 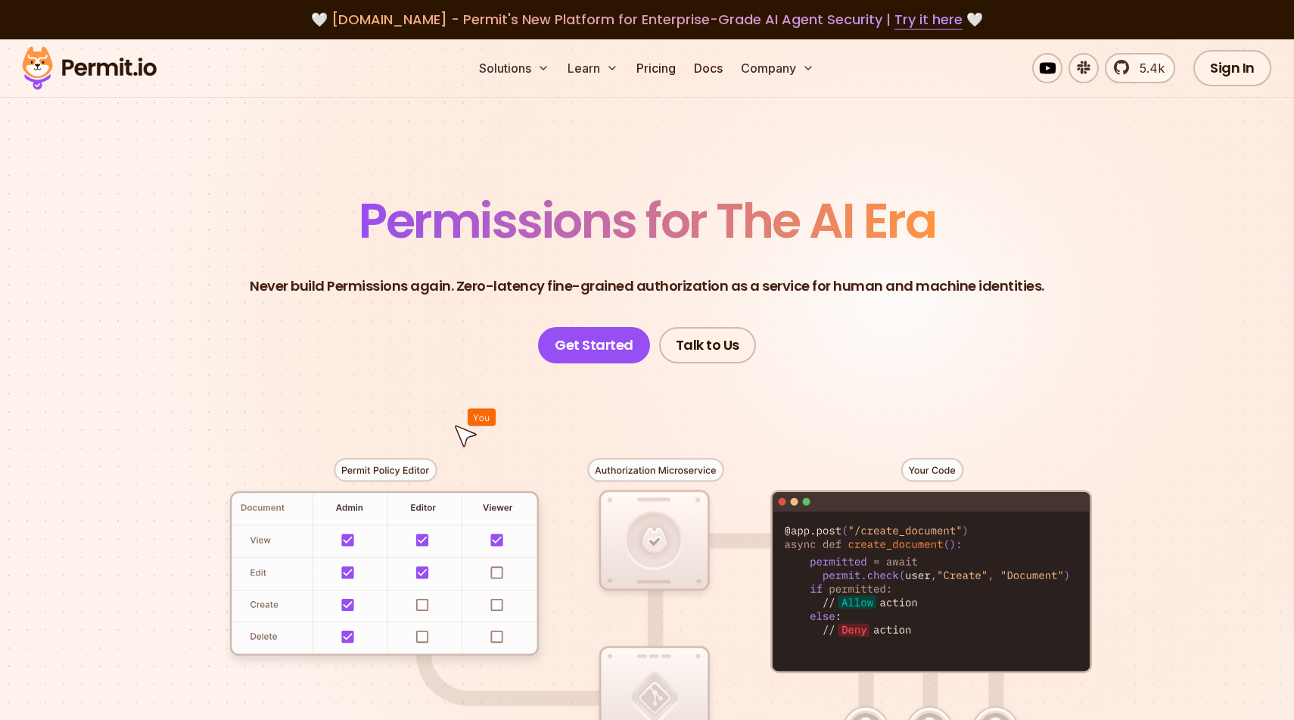 I want to click on a: Try it here, so click(x=929, y=20).